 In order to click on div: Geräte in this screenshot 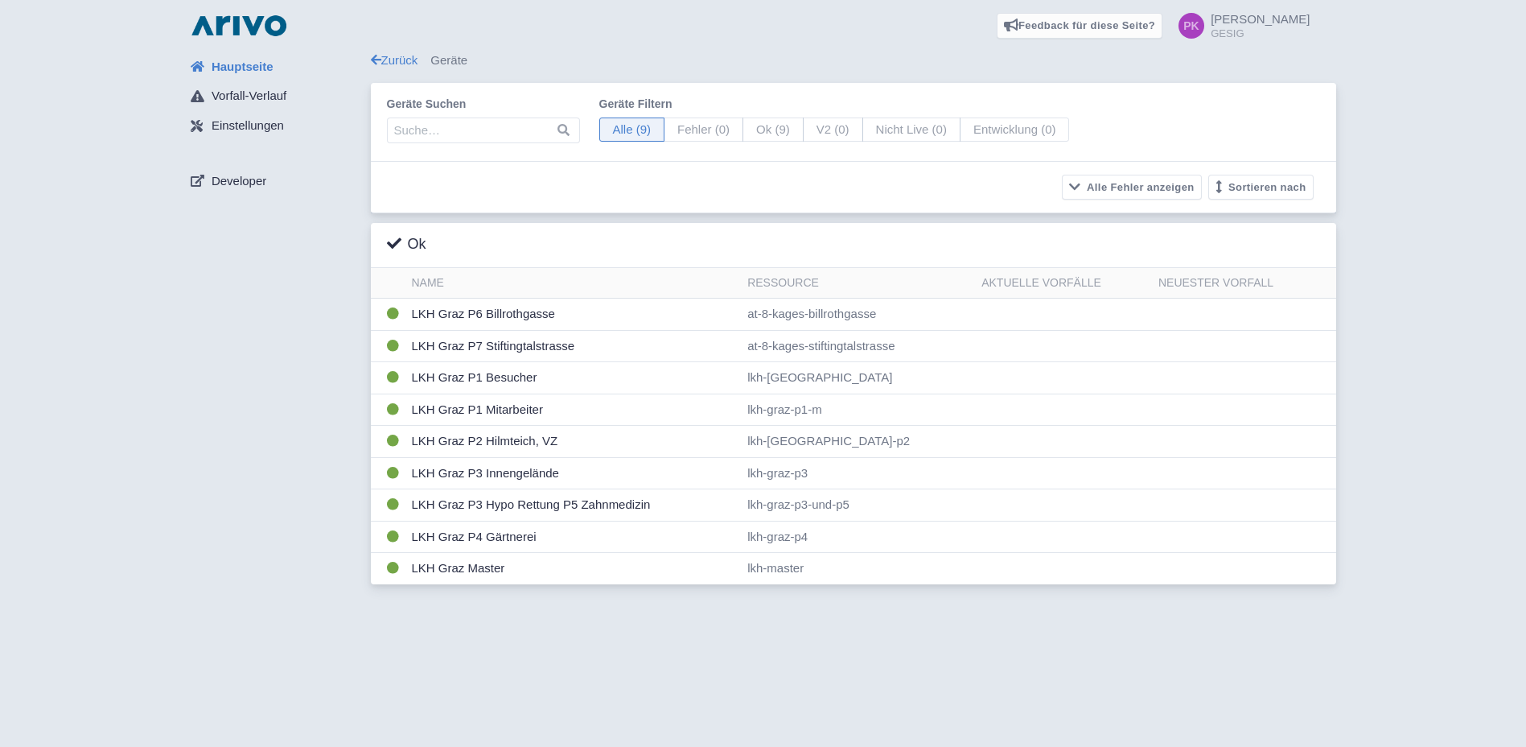, I will do `click(854, 60)`.